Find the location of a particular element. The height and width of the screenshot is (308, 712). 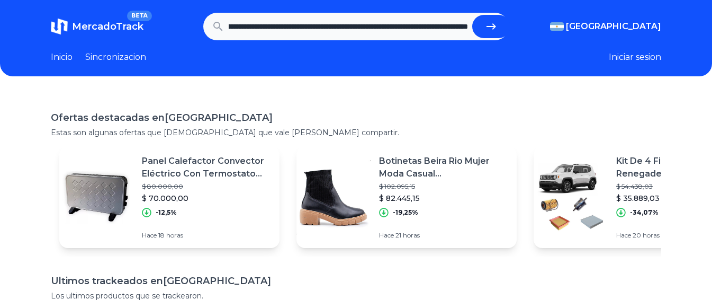

button: Iniciar sesion is located at coordinates (635, 57).